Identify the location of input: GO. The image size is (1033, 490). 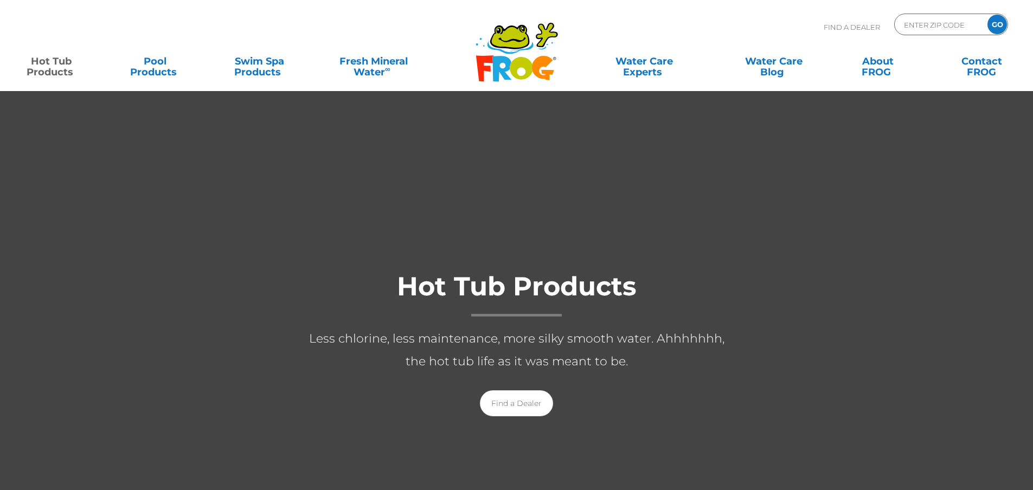
(998, 24).